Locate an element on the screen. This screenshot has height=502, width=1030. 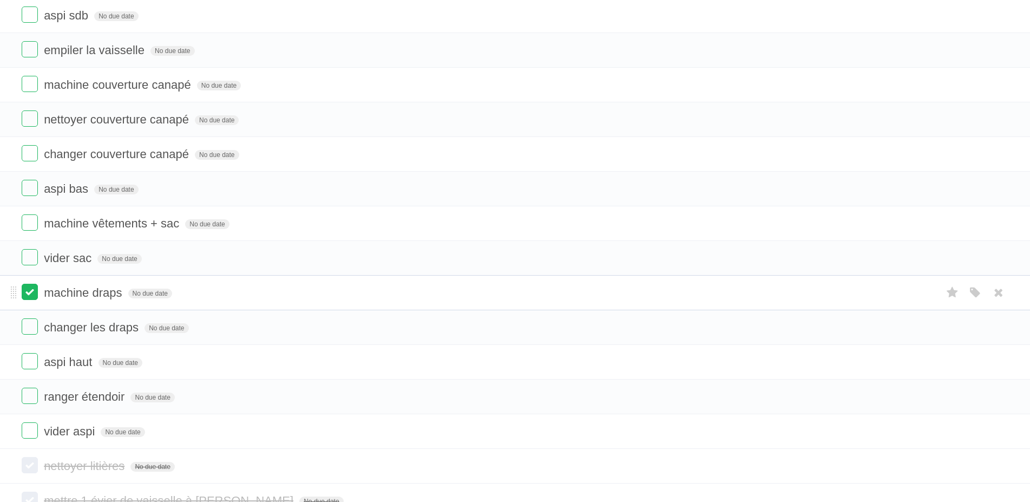
span: aspi bas is located at coordinates (67, 188).